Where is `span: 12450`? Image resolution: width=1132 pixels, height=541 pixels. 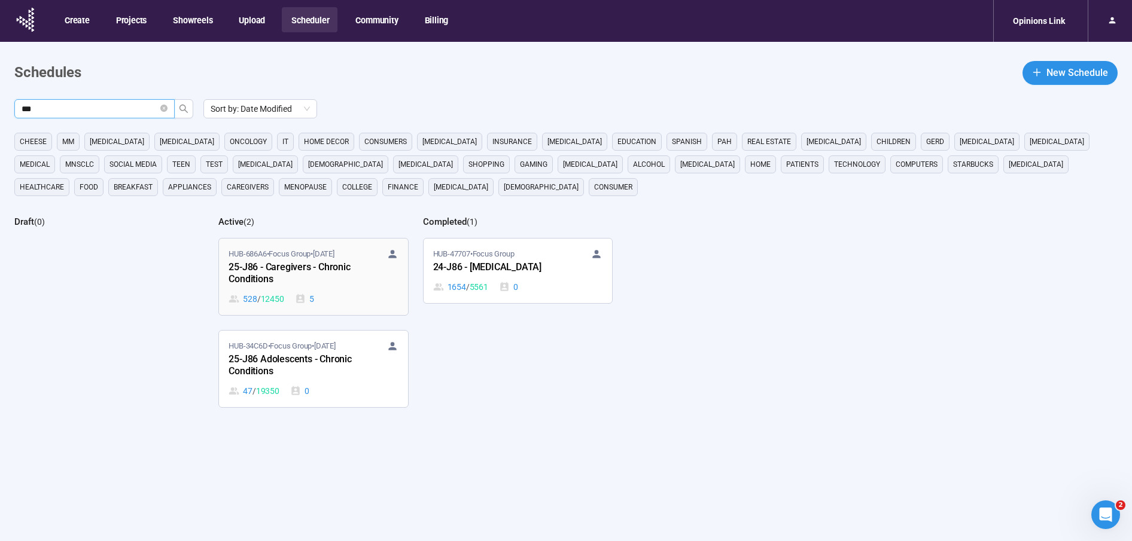
span: 12450 is located at coordinates (272, 299).